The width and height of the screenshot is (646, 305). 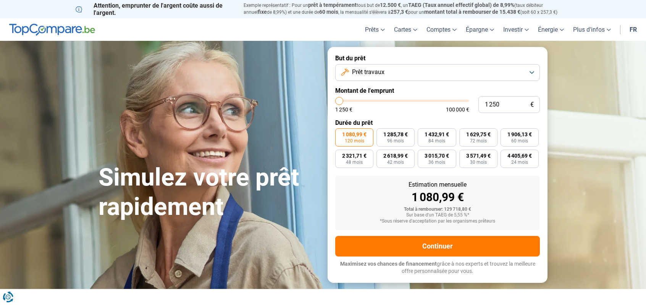 What do you see at coordinates (633, 29) in the screenshot?
I see `a: fr` at bounding box center [633, 29].